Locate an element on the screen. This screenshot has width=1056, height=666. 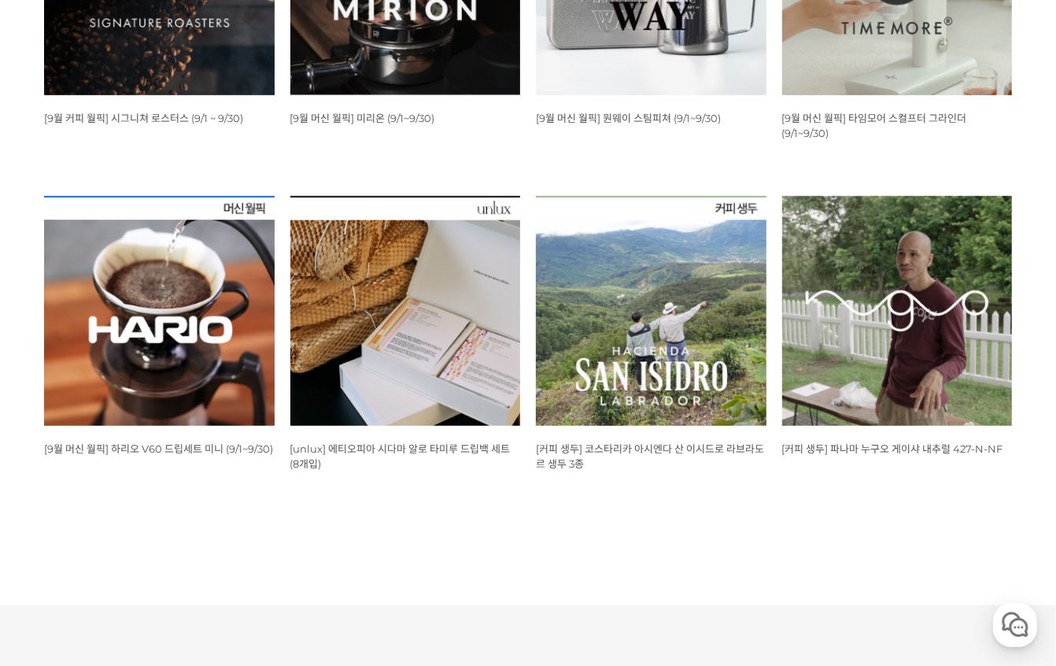
span: [커피 생두] 코스타리카 아시엔다 산 이시드로 라브라도르 생두 3종 is located at coordinates (650, 456).